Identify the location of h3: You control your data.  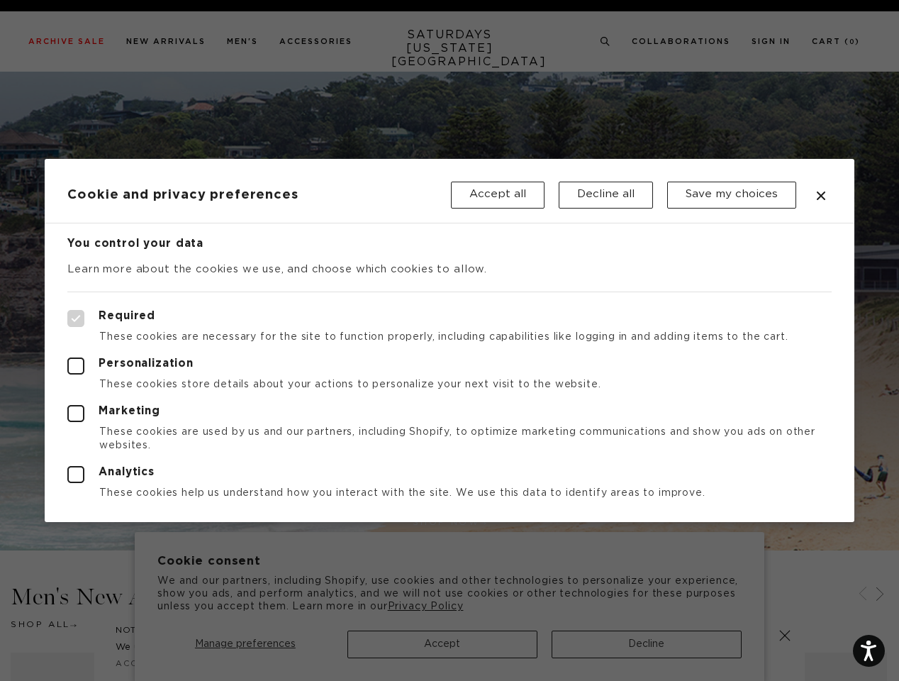
(449, 245).